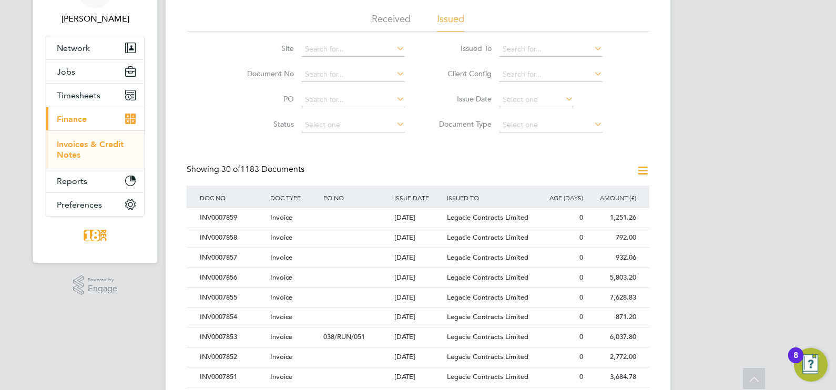 The width and height of the screenshot is (836, 390). Describe the element at coordinates (231, 169) in the screenshot. I see `span: 30 of` at that location.